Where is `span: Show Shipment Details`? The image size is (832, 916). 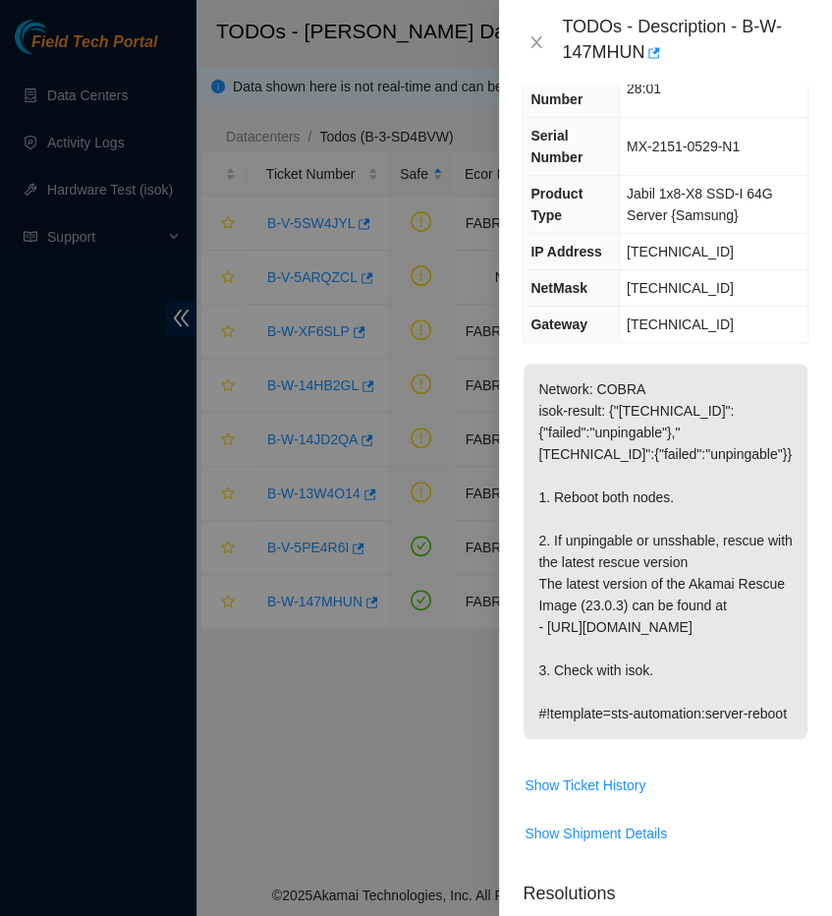
span: Show Shipment Details is located at coordinates (596, 833).